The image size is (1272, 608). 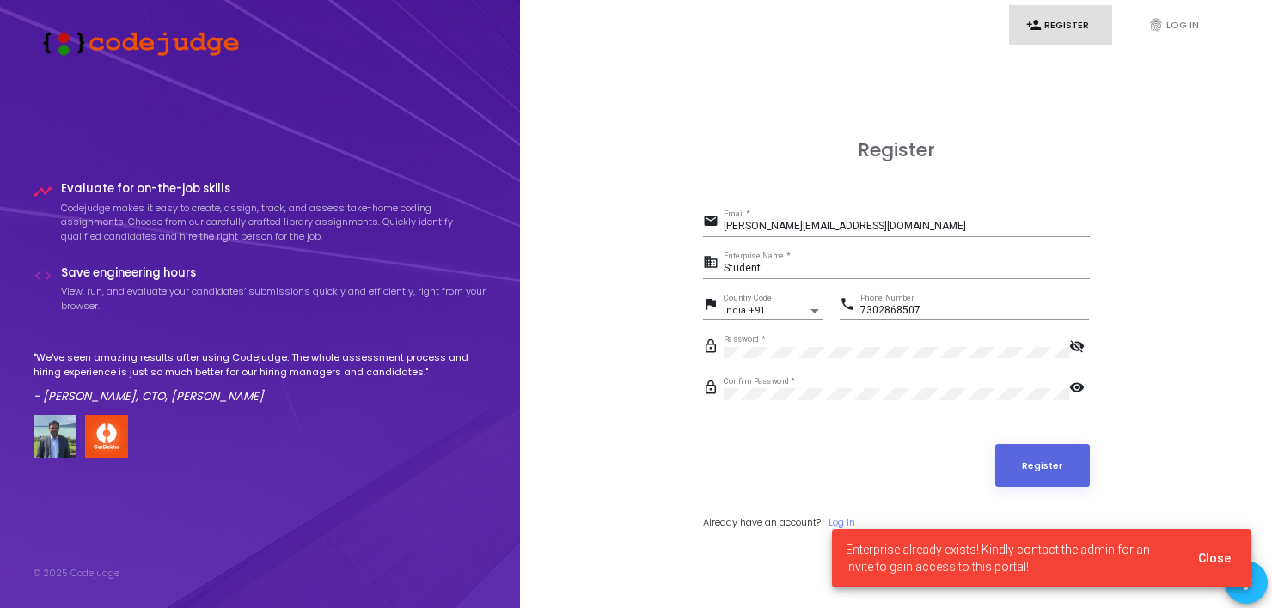 What do you see at coordinates (906, 269) in the screenshot?
I see `input: Enterprise Name` at bounding box center [906, 269].